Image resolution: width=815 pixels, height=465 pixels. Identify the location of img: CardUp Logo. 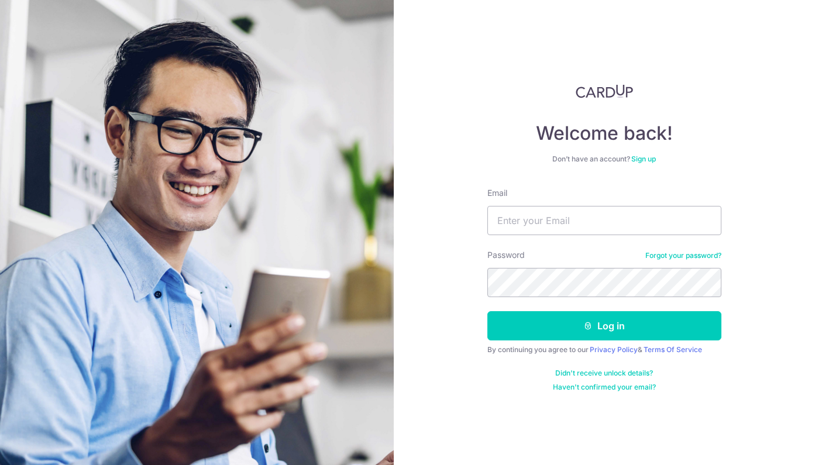
(604, 91).